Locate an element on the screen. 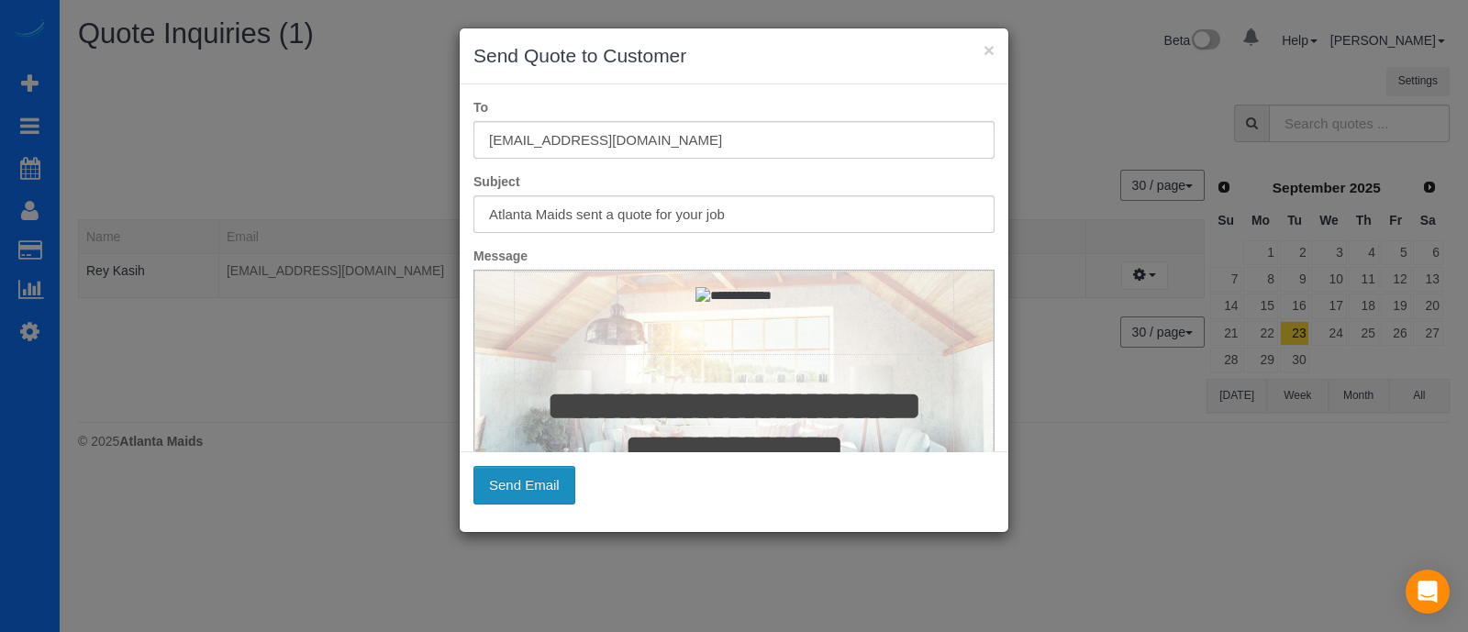 The height and width of the screenshot is (632, 1468). label: Subject is located at coordinates (734, 182).